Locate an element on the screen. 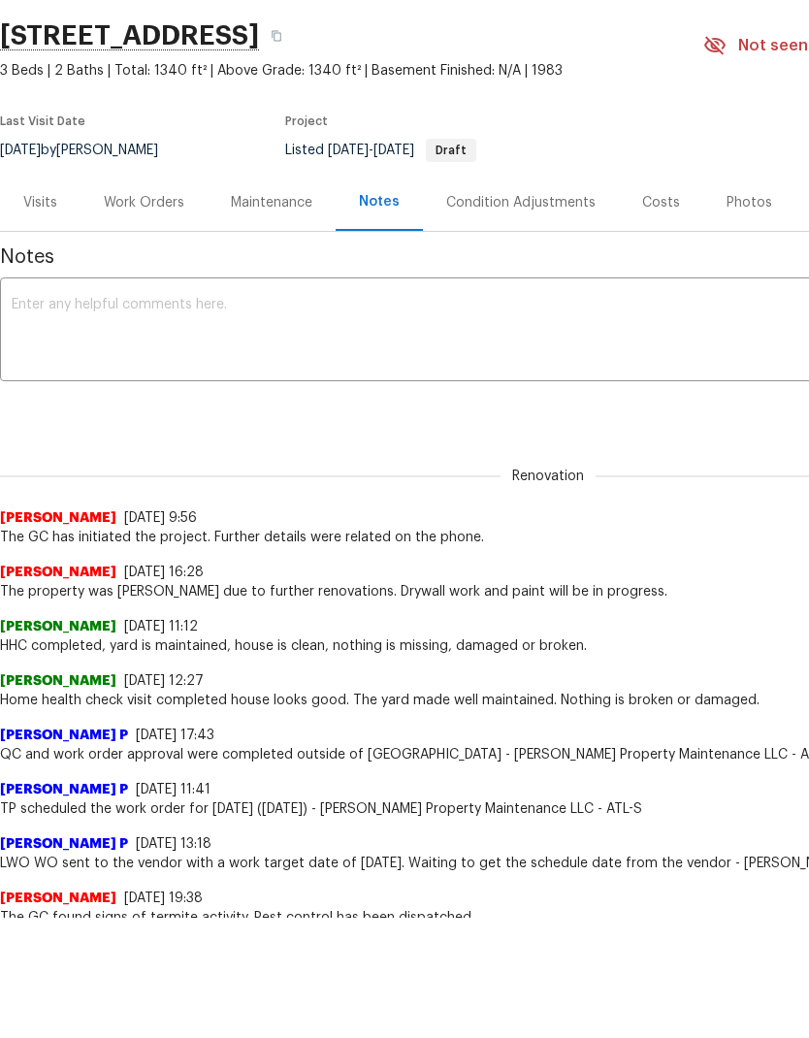  div: Photos is located at coordinates (749, 203).